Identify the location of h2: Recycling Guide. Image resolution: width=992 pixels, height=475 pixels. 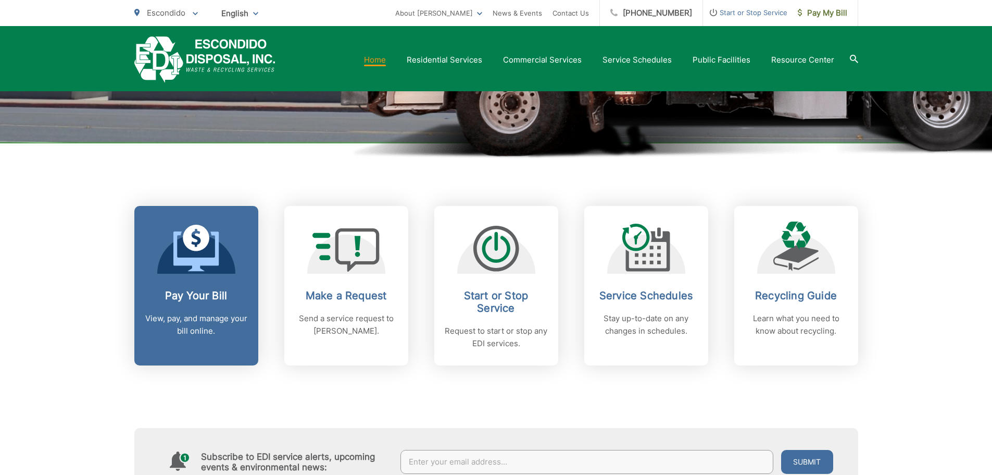
(796, 295).